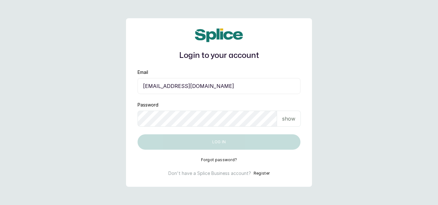 The image size is (438, 205). I want to click on button: Register, so click(261, 174).